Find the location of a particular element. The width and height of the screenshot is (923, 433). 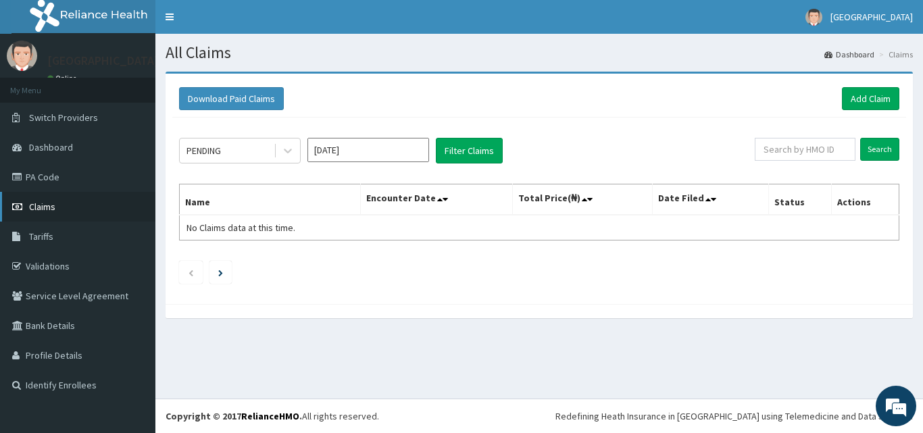

a: Next page is located at coordinates (220, 272).